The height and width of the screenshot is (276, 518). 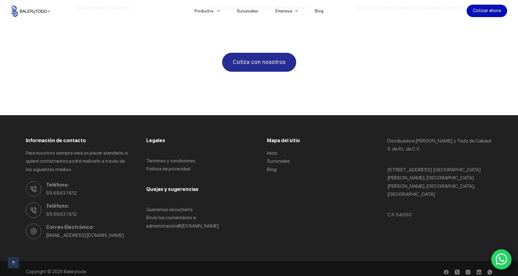 What do you see at coordinates (487, 11) in the screenshot?
I see `a: Cotizar ahora` at bounding box center [487, 11].